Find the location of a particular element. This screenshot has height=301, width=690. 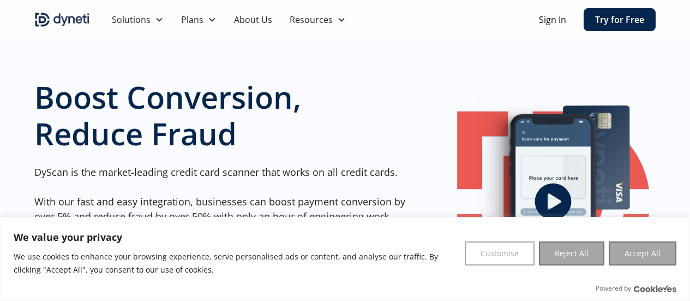

div: Powered by is located at coordinates (636, 288).